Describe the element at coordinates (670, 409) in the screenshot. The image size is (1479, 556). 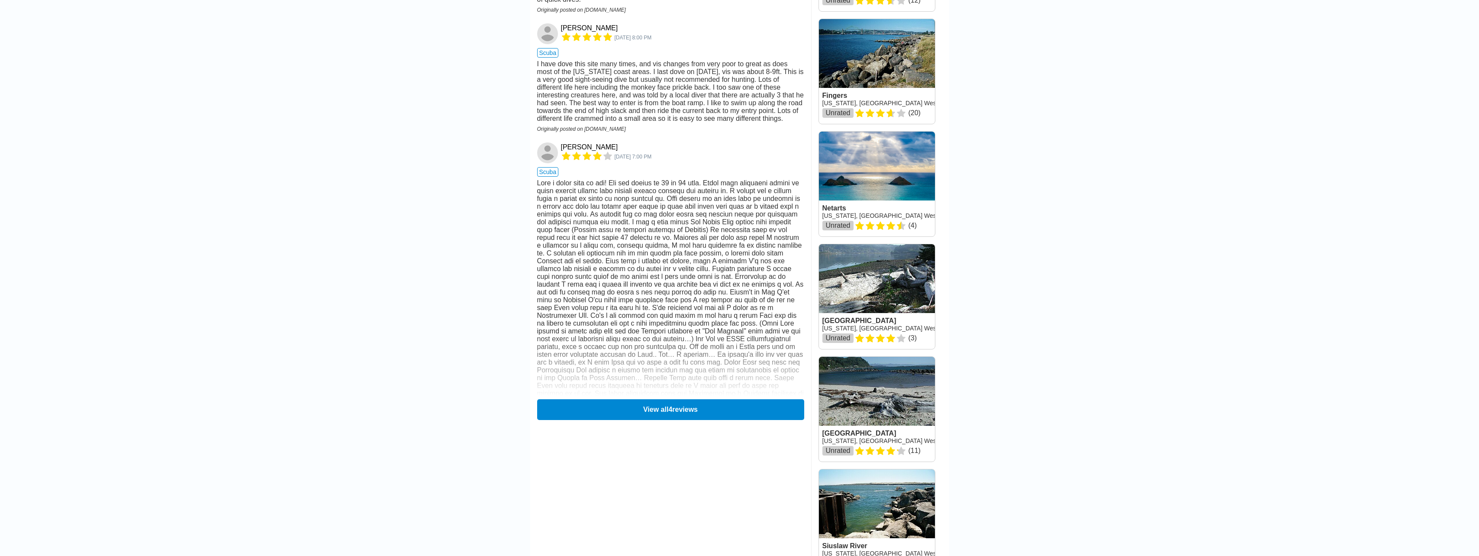
I see `button: View all4reviews` at that location.